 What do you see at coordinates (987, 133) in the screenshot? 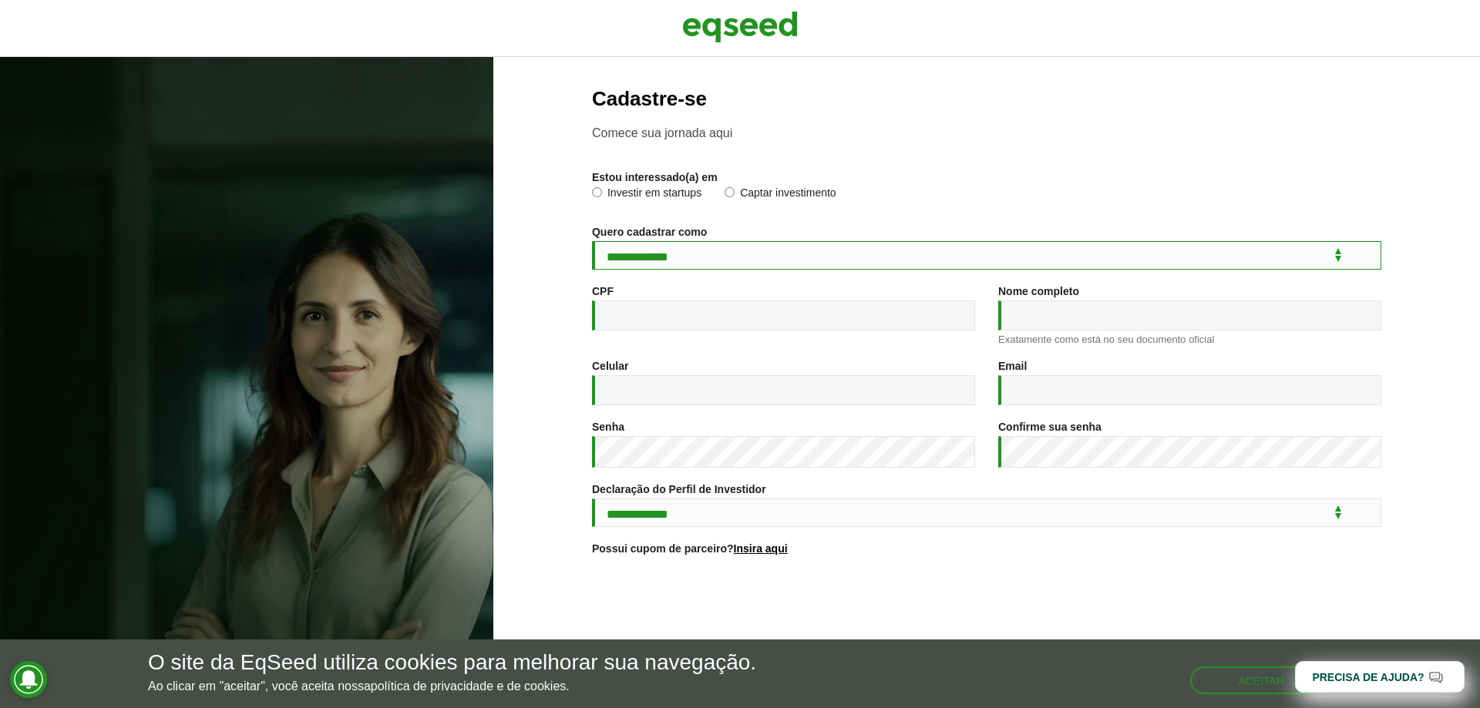
I see `p: Comece sua jornada aqui` at bounding box center [987, 133].